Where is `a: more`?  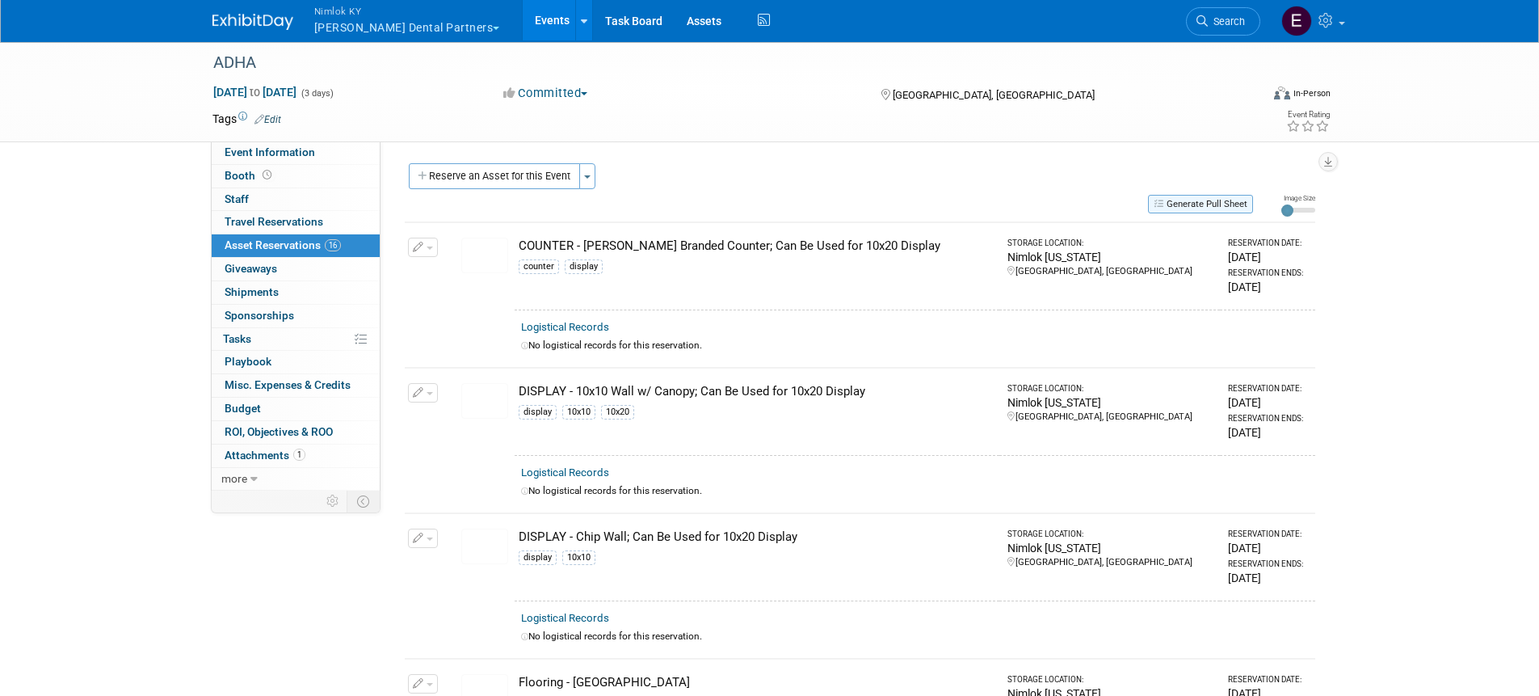
a: more is located at coordinates (296, 479).